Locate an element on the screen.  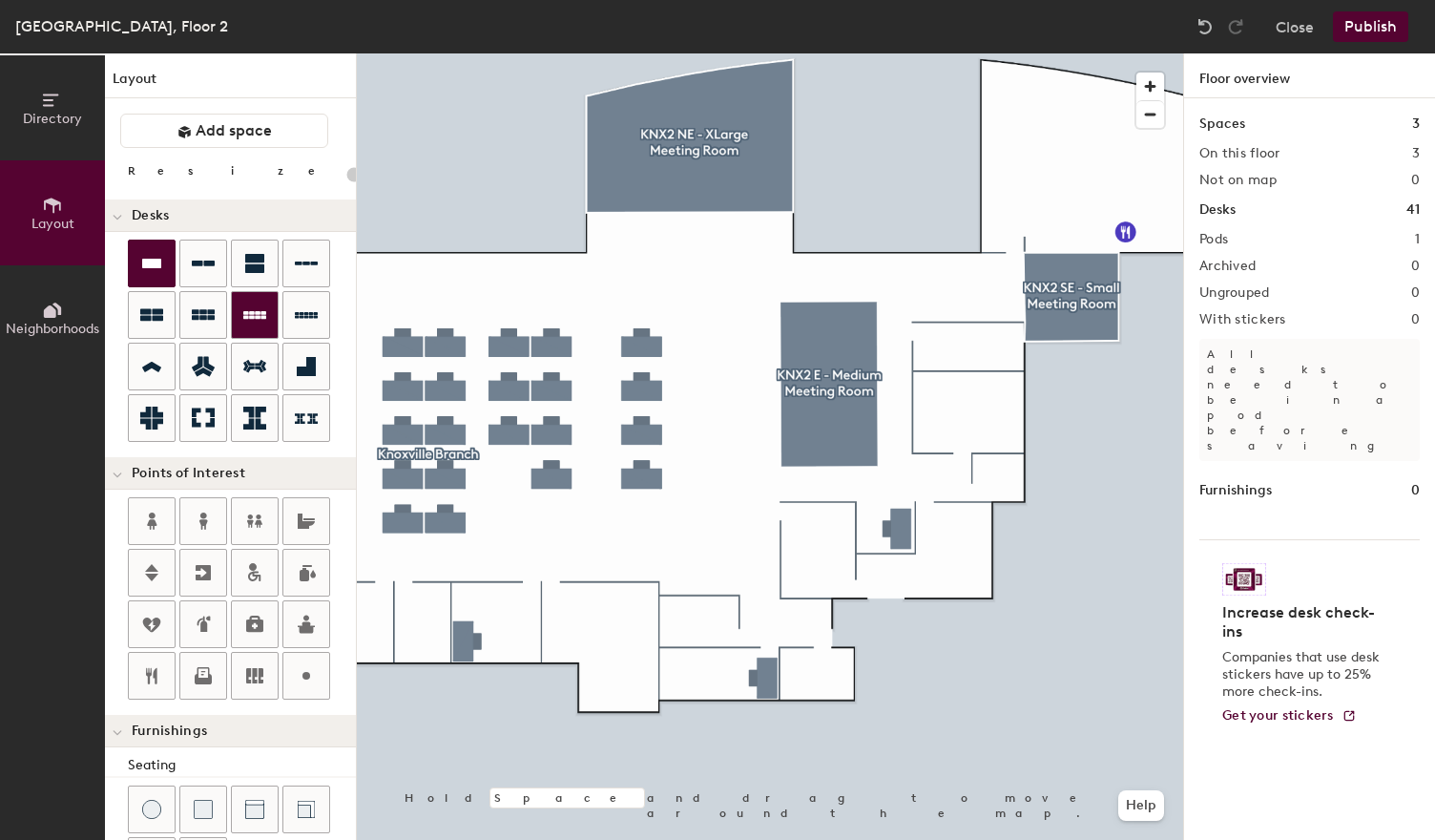
img: Sticker logo is located at coordinates (1244, 579).